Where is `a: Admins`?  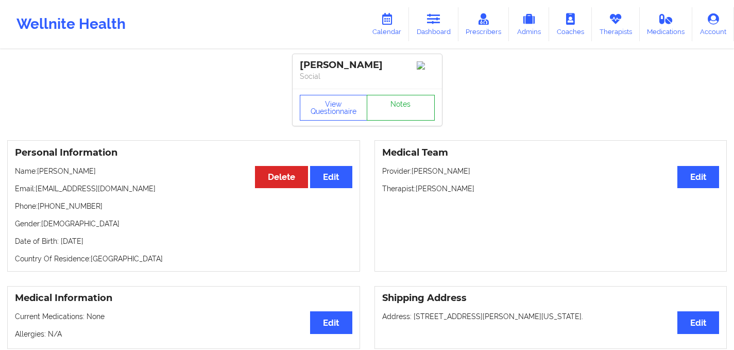
a: Admins is located at coordinates (529, 24).